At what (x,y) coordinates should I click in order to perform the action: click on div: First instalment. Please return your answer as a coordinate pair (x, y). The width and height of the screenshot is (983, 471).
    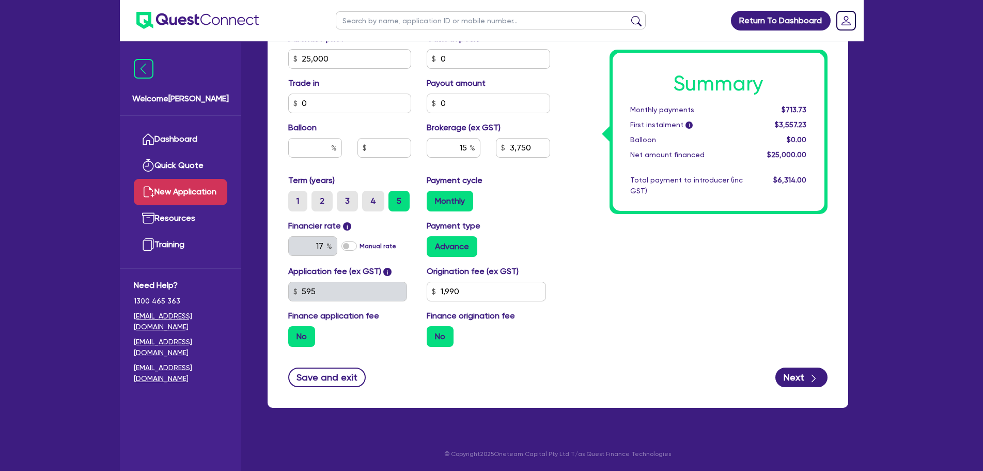
    Looking at the image, I should click on (687, 125).